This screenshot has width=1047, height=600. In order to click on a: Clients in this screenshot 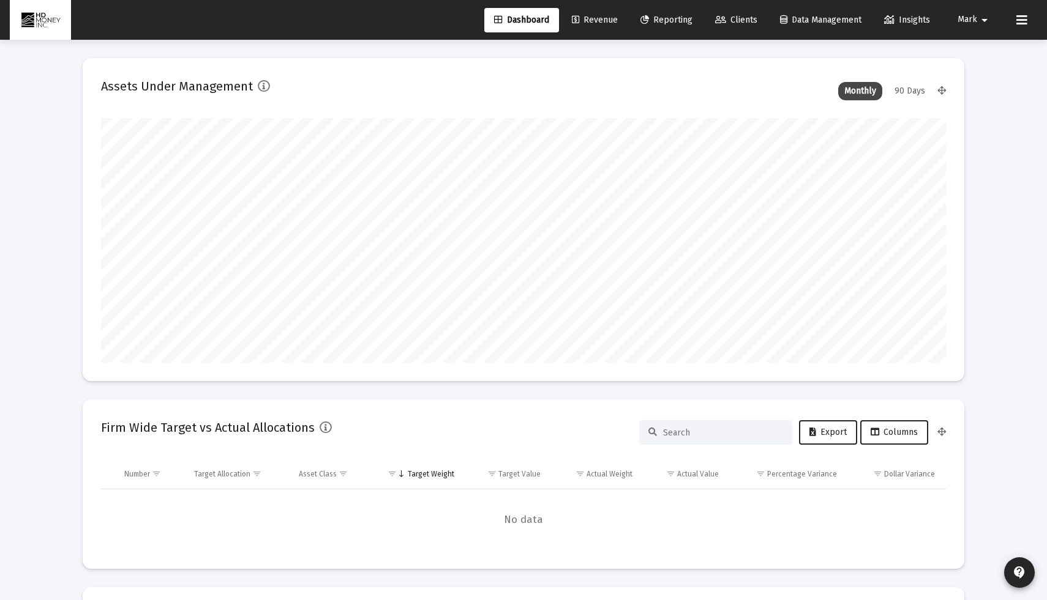, I will do `click(736, 20)`.